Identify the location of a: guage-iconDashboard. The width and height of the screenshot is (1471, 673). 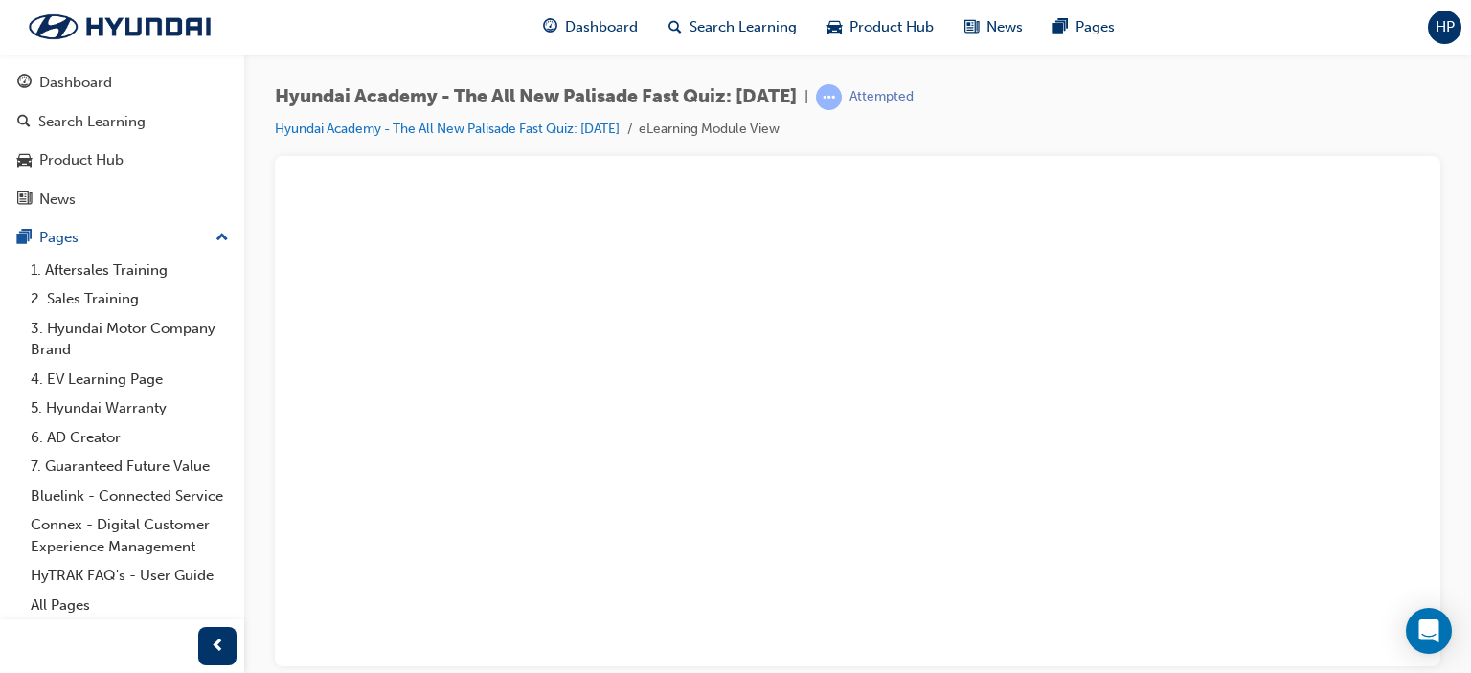
(590, 27).